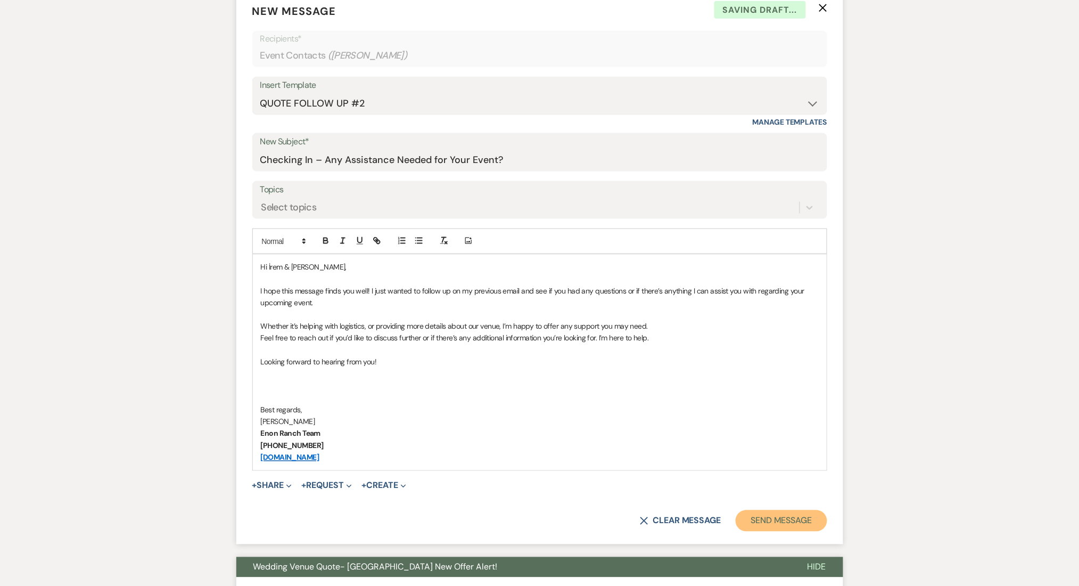 Image resolution: width=1079 pixels, height=586 pixels. Describe the element at coordinates (540, 190) in the screenshot. I see `label: Topics` at that location.